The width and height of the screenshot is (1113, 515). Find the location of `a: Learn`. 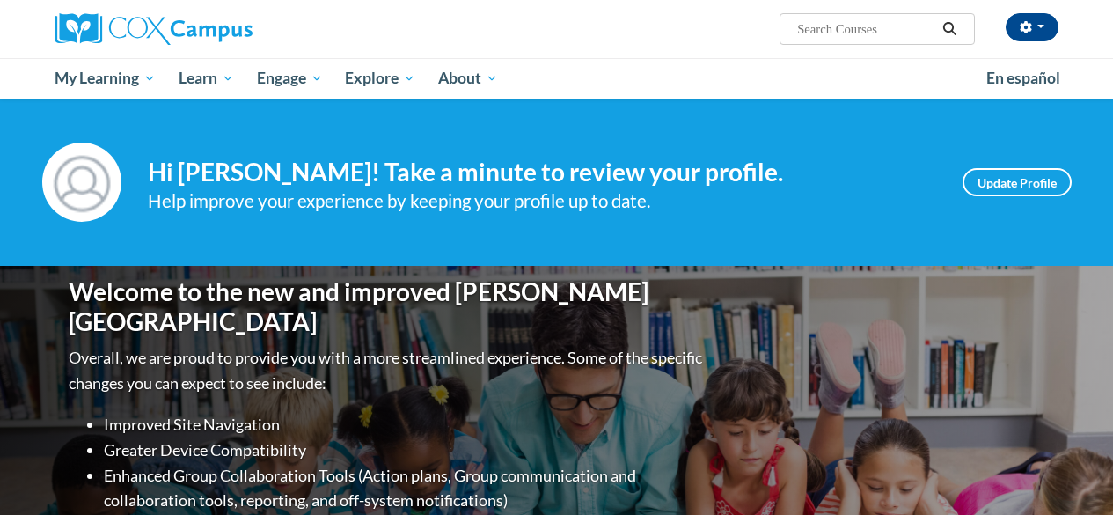

a: Learn is located at coordinates (206, 78).